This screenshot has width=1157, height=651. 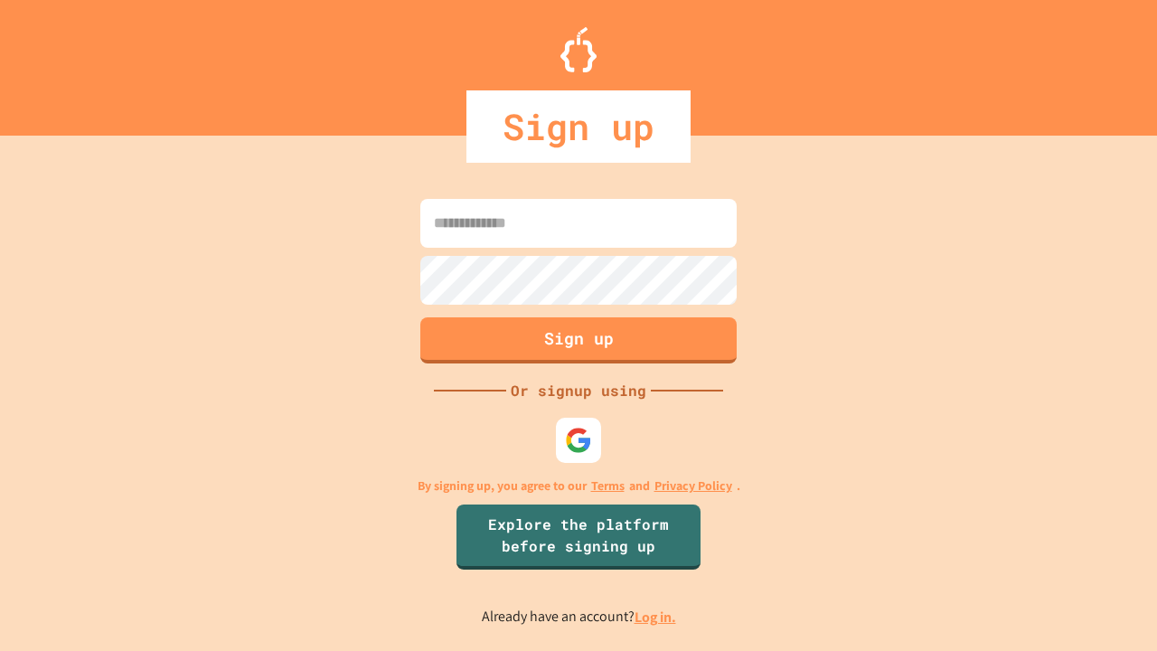 What do you see at coordinates (579, 50) in the screenshot?
I see `img: Logo.svg` at bounding box center [579, 50].